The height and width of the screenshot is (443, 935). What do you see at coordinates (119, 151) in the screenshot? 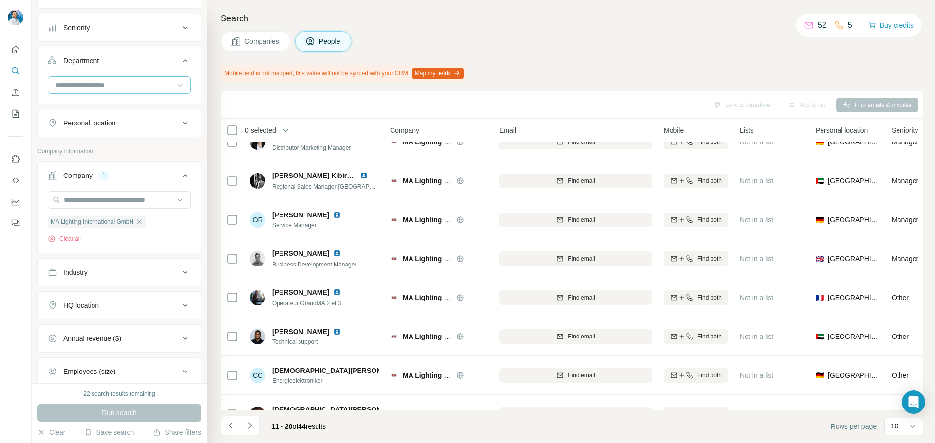
I see `p: Company information` at bounding box center [119, 151].